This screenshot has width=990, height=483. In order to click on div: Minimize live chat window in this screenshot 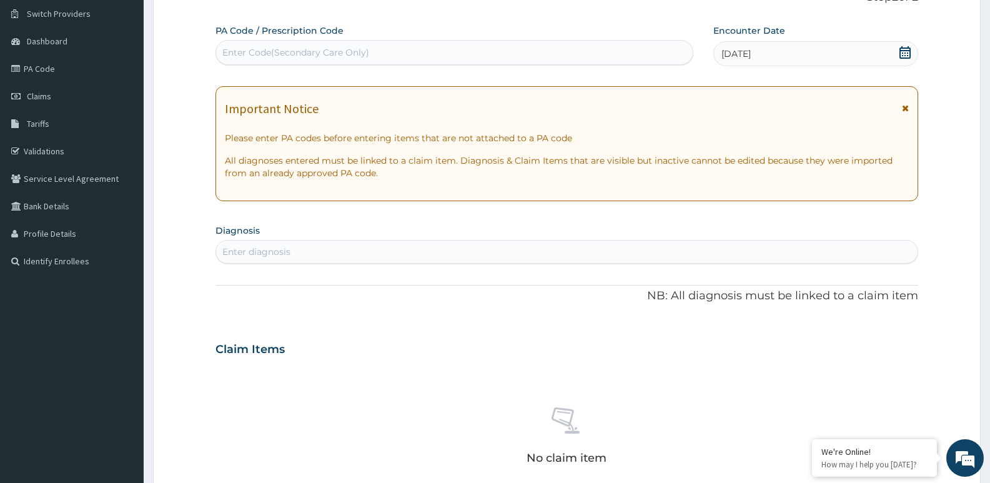, I will do `click(220, 21)`.